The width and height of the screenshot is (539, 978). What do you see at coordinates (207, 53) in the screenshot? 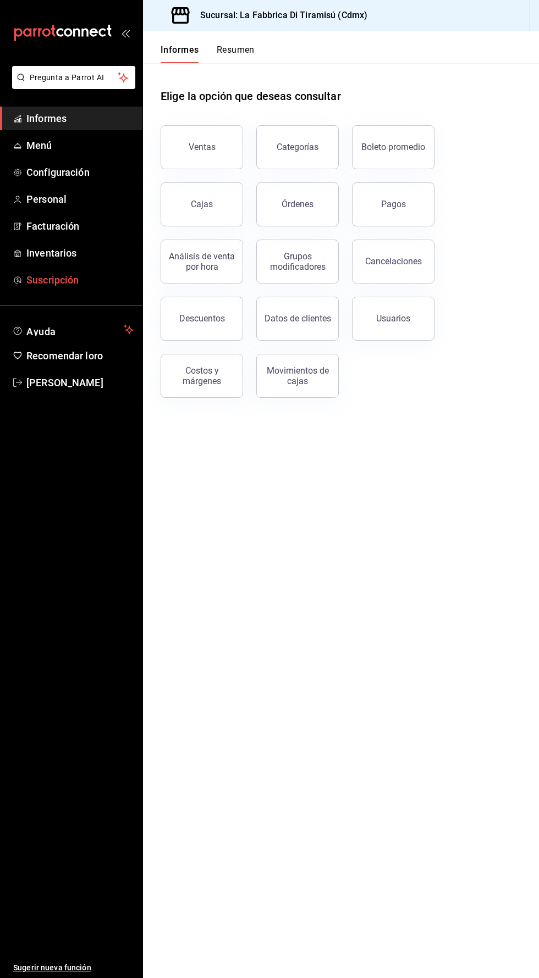
I see `div: pestañas de navegación` at bounding box center [207, 53].